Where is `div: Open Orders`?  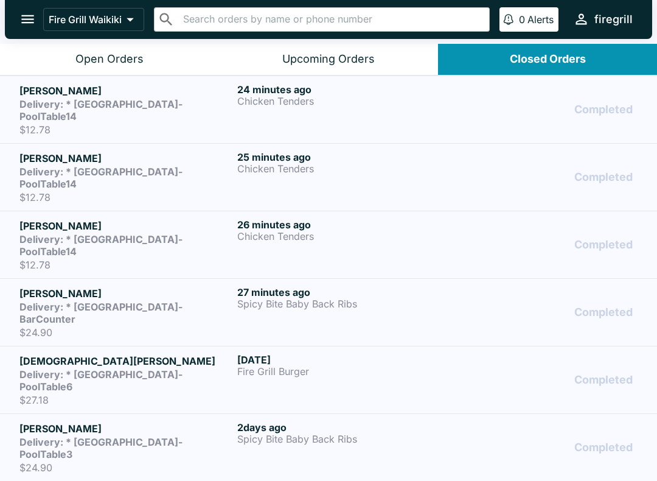
div: Open Orders is located at coordinates (109, 59).